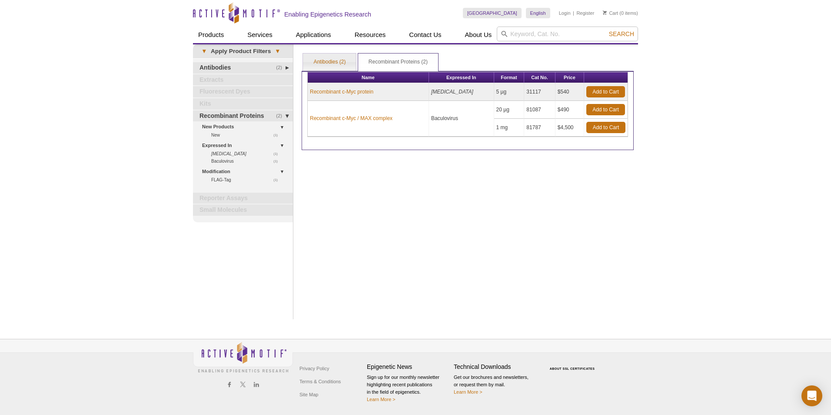  Describe the element at coordinates (509, 77) in the screenshot. I see `th: Format` at that location.